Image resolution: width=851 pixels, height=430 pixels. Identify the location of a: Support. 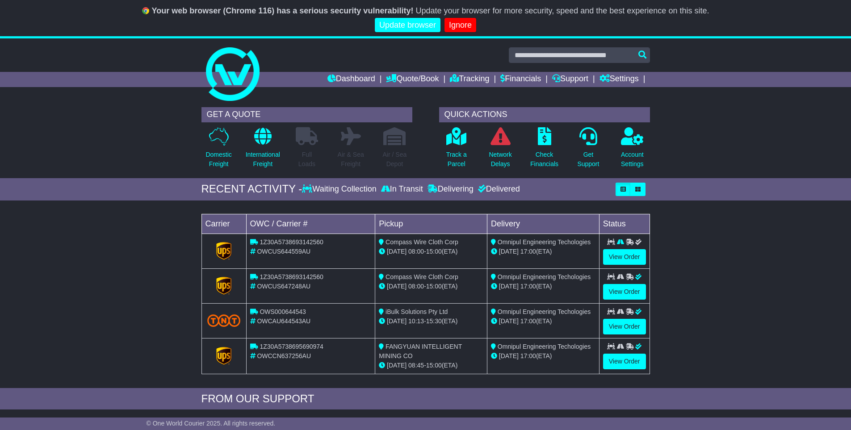
(570, 80).